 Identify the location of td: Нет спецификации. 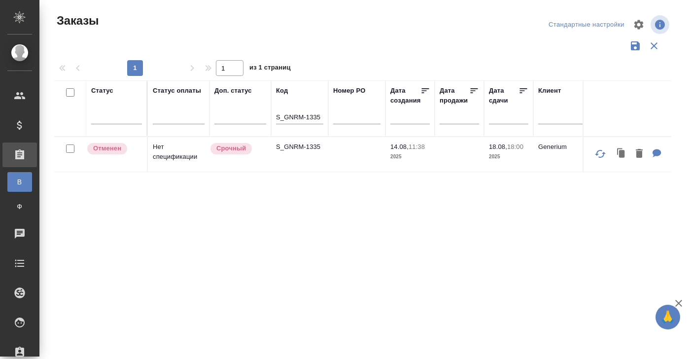
(178, 154).